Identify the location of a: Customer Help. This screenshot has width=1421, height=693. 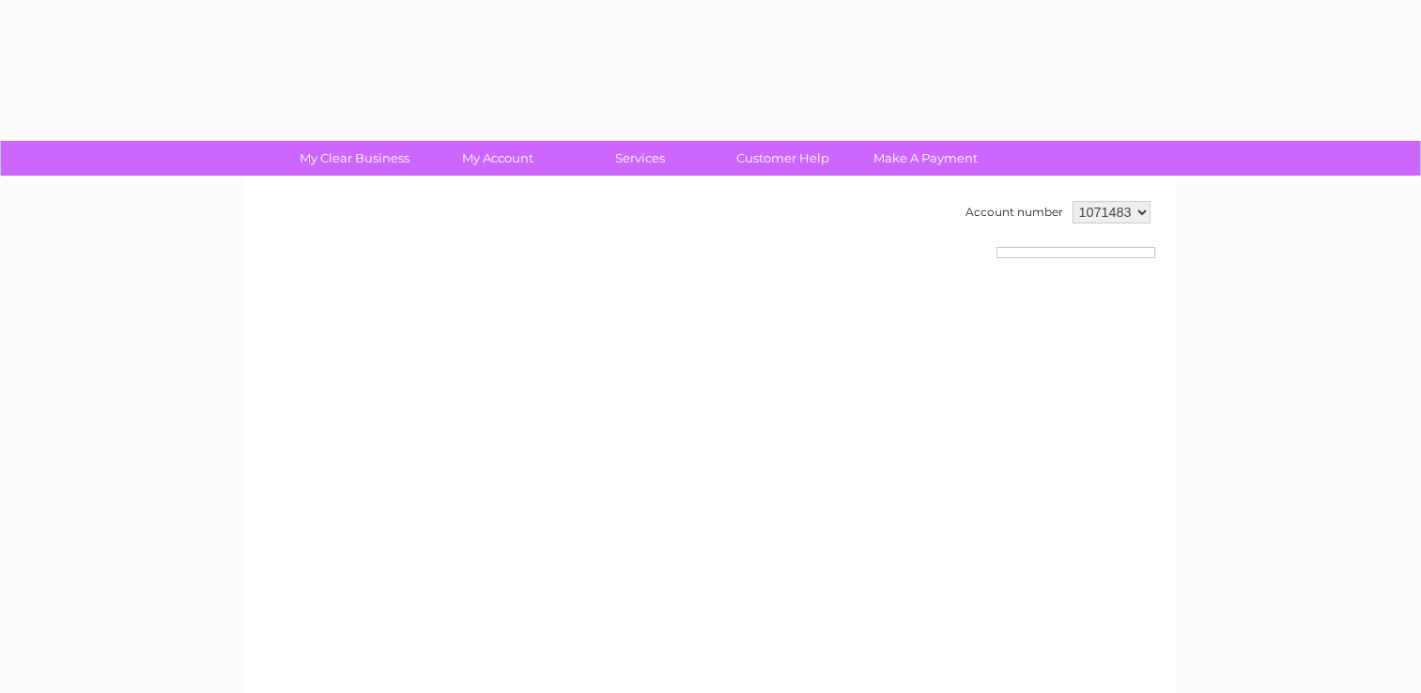
(783, 158).